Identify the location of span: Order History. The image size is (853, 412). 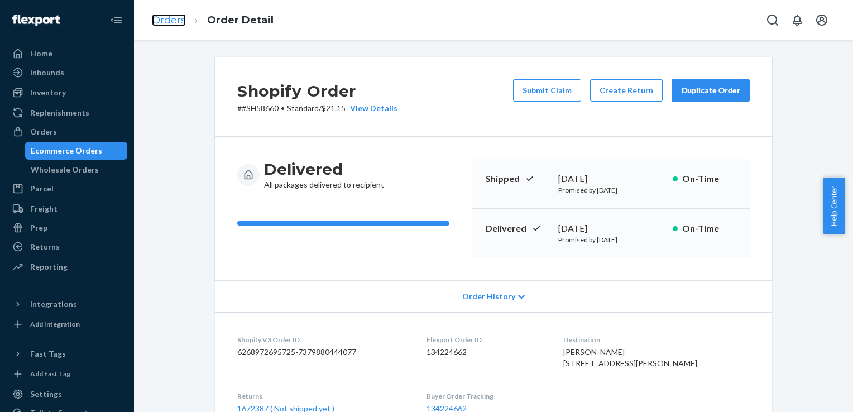
(489, 297).